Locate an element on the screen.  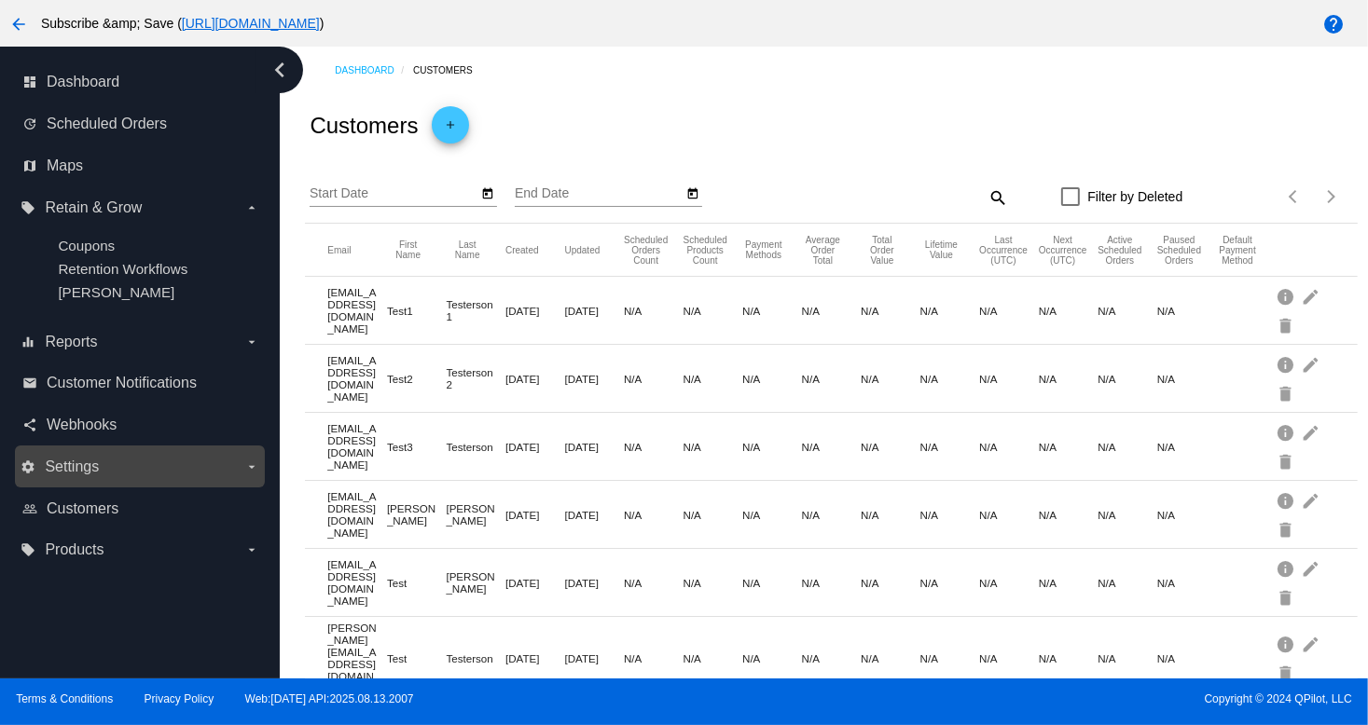
button: Change sorting for PaymentMethodsCount is located at coordinates (764, 250).